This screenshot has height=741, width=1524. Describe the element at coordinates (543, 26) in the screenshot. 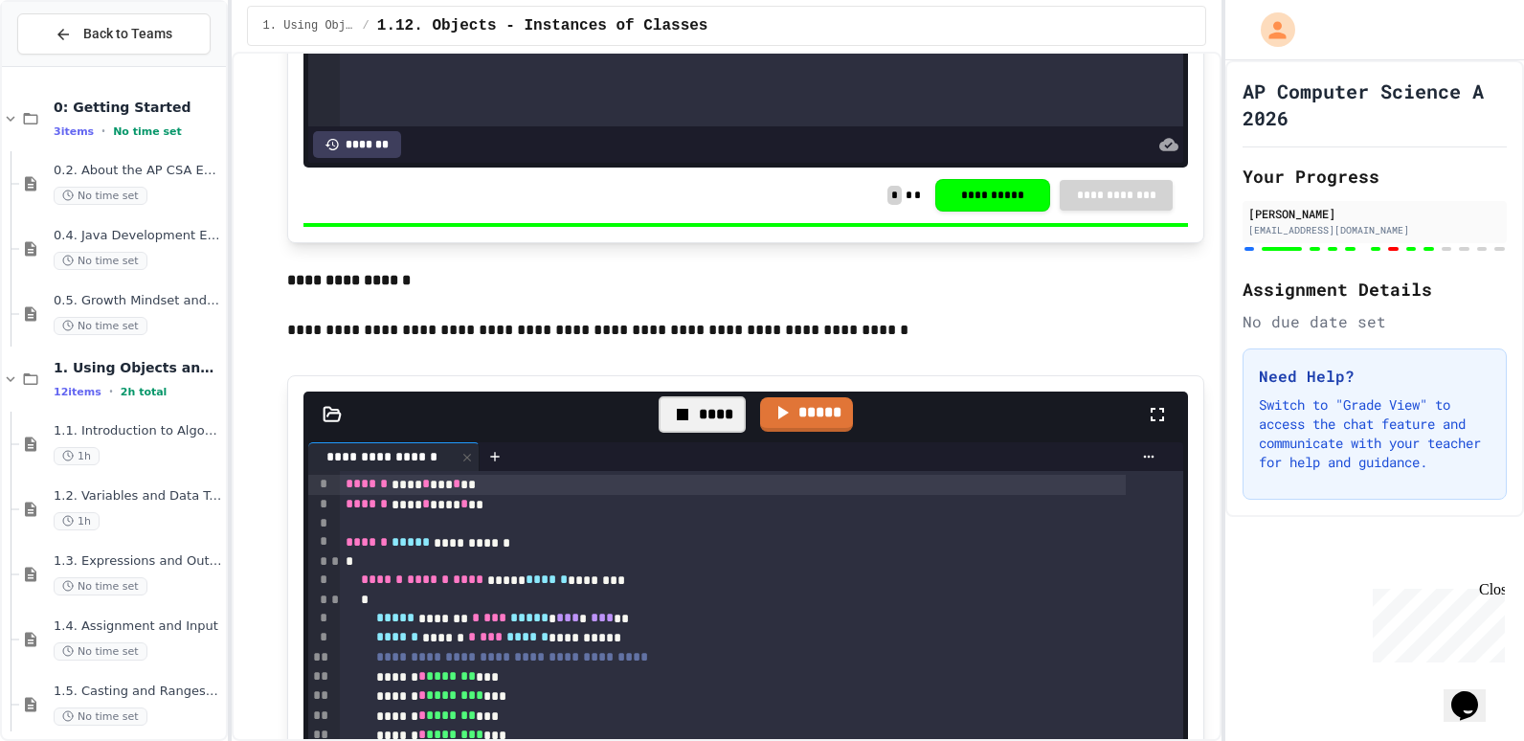

I see `span: 1.12. Objects - Instances of Classes` at that location.